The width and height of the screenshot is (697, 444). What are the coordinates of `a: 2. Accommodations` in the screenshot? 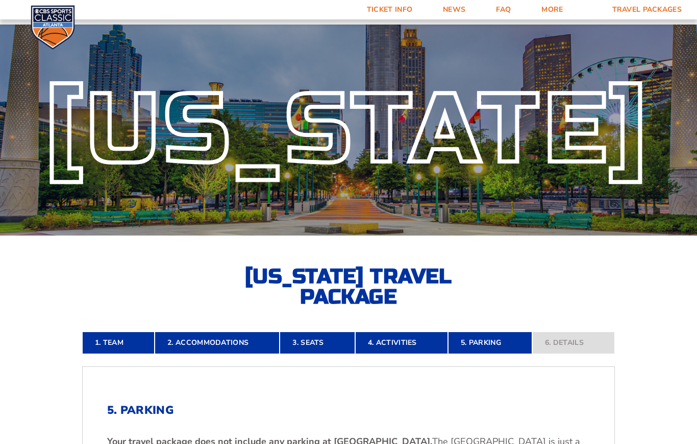 It's located at (217, 343).